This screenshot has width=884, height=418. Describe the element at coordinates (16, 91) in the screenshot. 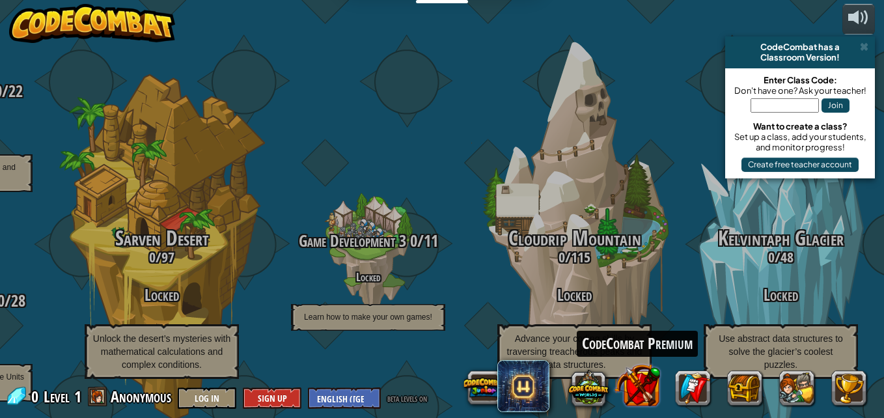

I see `span: 22` at that location.